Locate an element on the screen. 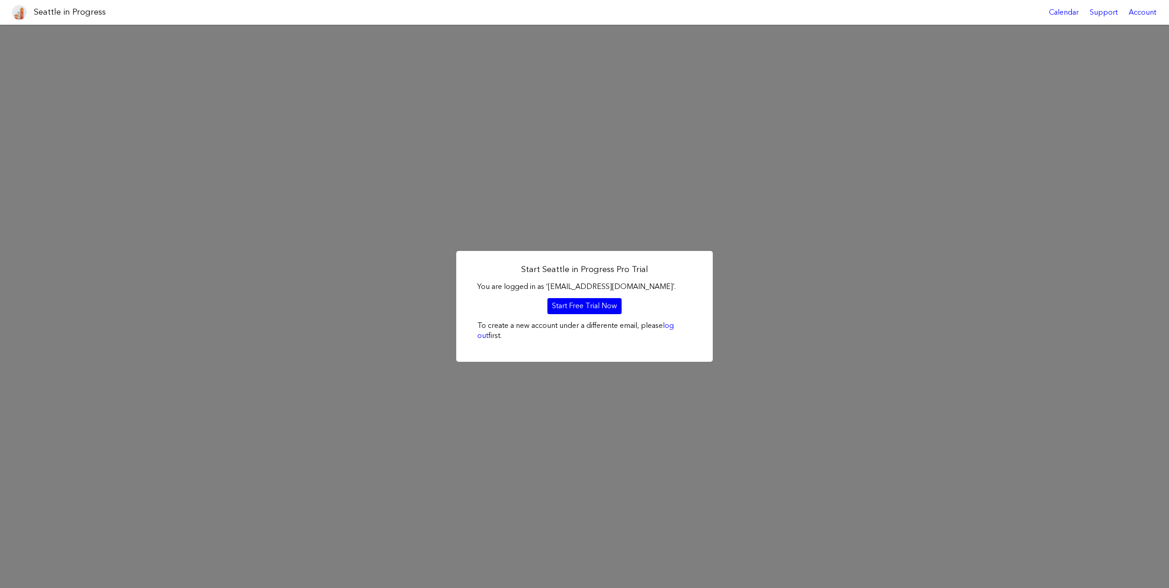  a: log out is located at coordinates (575, 330).